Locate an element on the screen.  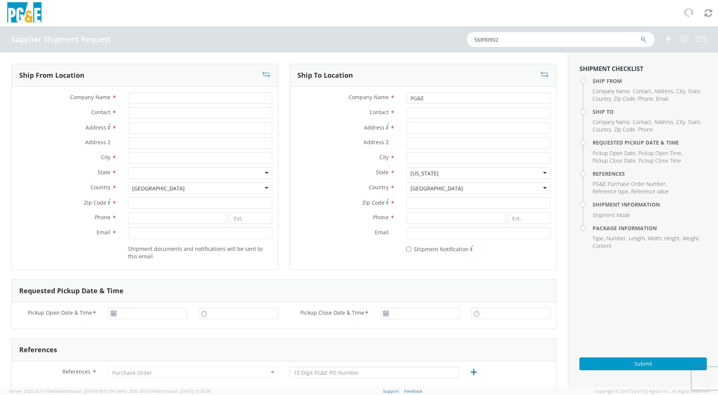
input: Shipment Notification is located at coordinates (409, 249).